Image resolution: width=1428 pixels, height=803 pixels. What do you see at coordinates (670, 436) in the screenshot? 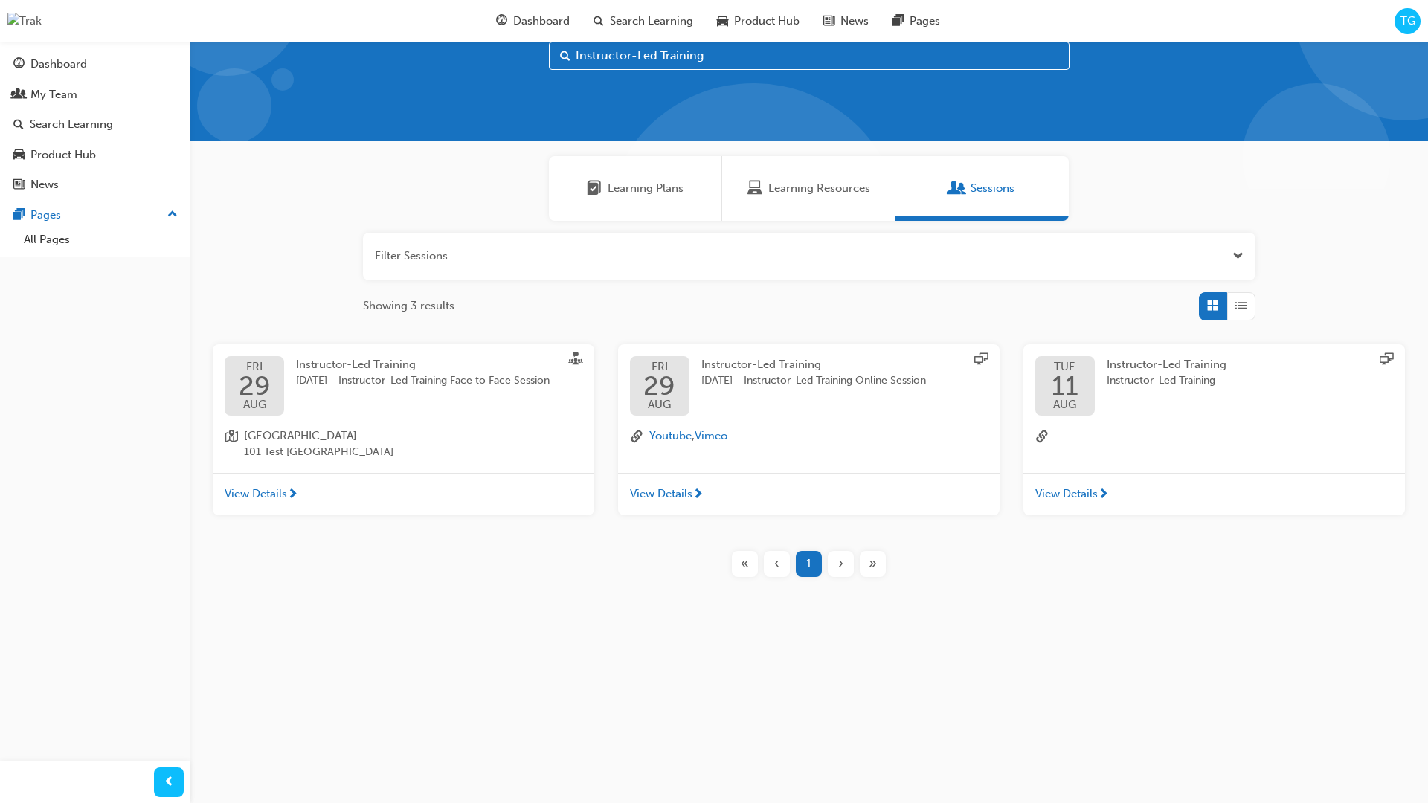
I see `button: Youtube` at bounding box center [670, 436].